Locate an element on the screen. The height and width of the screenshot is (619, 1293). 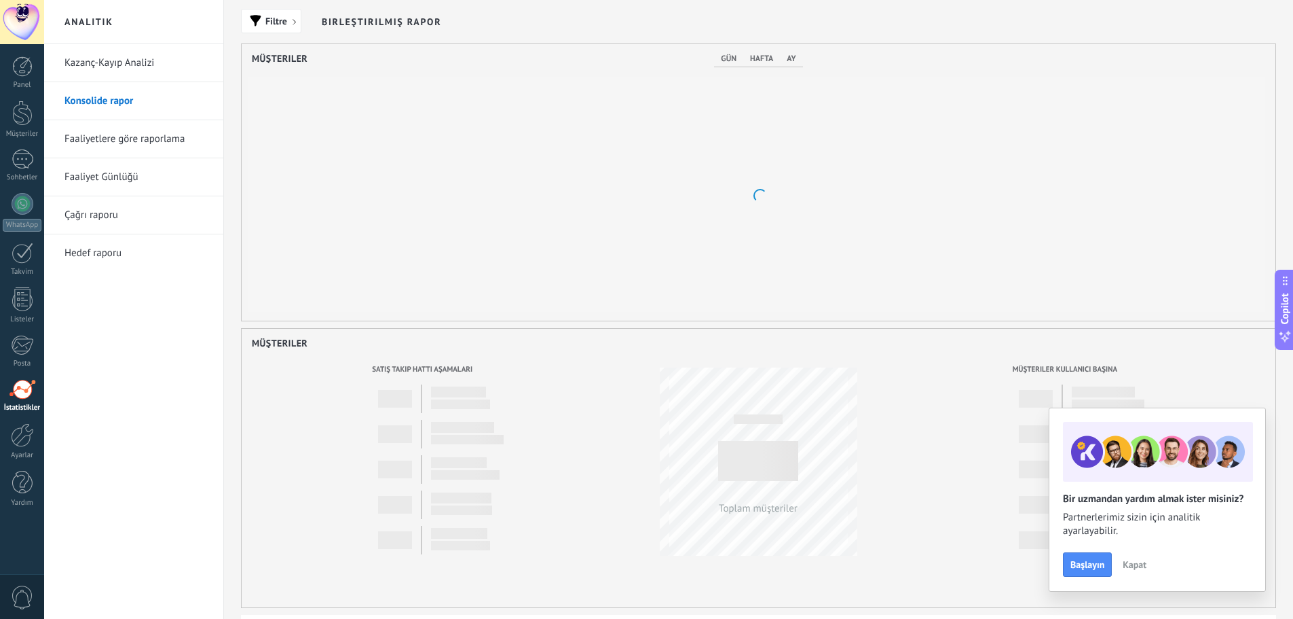
button: Başlayın is located at coordinates (1088, 564).